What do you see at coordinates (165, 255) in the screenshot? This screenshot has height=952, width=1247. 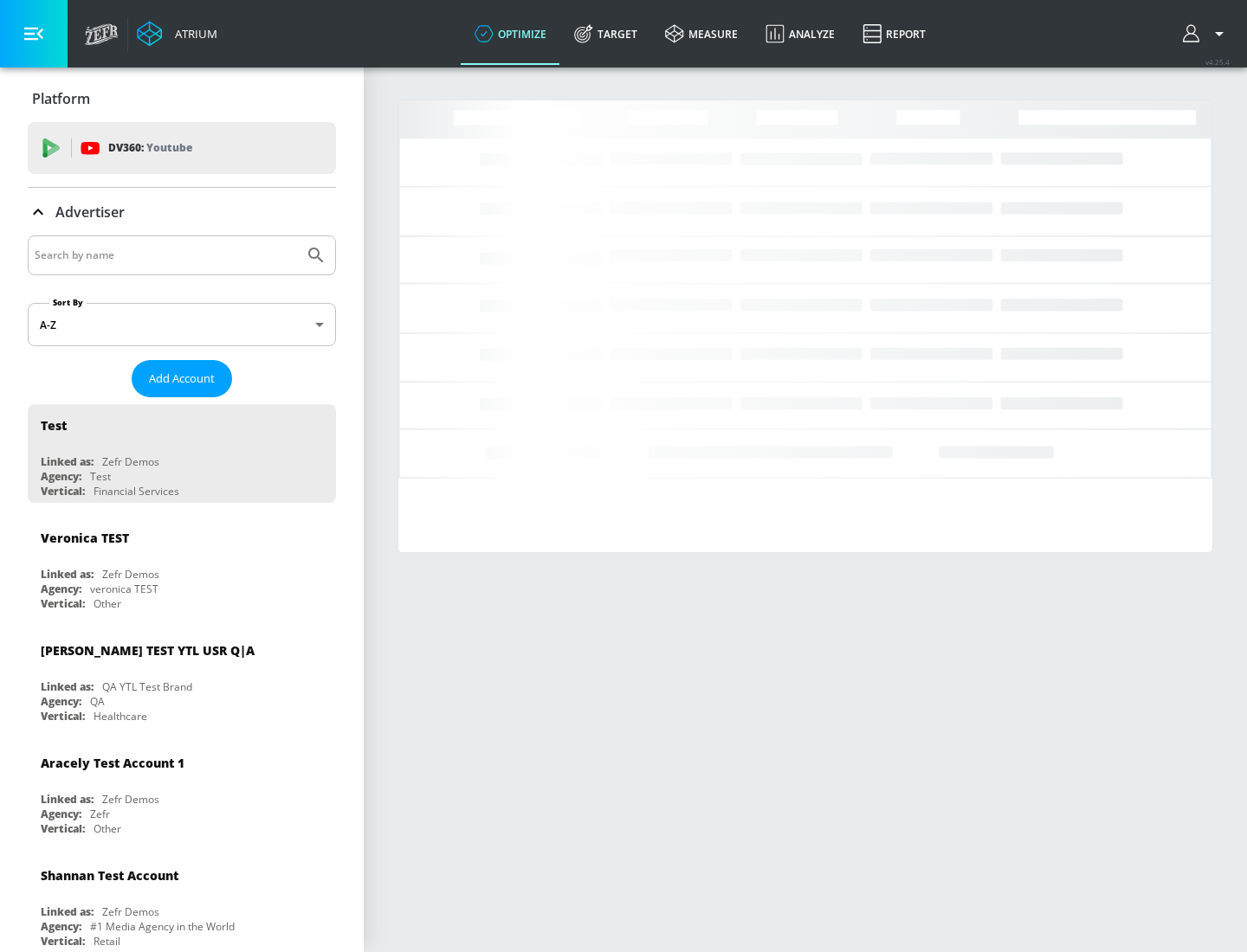 I see `input: Search by name` at bounding box center [165, 255].